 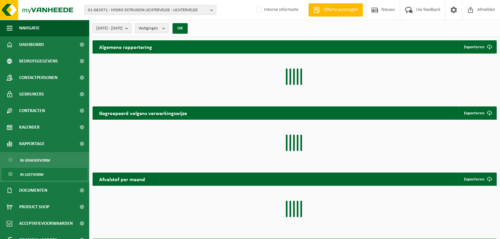 What do you see at coordinates (46, 223) in the screenshot?
I see `span: Acceptatievoorwaarden` at bounding box center [46, 223].